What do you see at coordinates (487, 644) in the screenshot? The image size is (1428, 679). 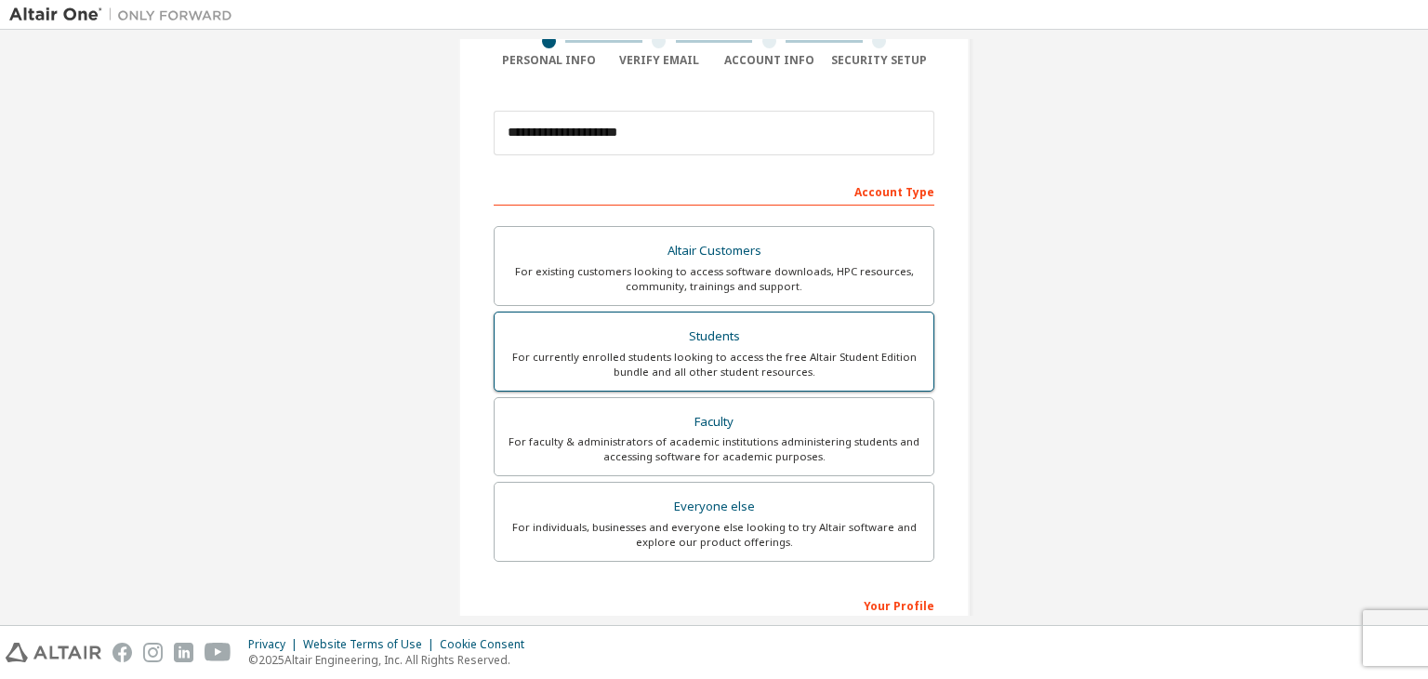 I see `div: Cookie Consent` at bounding box center [487, 644].